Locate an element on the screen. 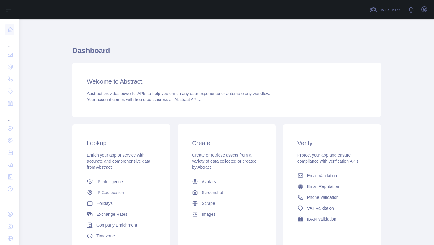 This screenshot has height=245, width=434. span: VAT Validation is located at coordinates (321, 208).